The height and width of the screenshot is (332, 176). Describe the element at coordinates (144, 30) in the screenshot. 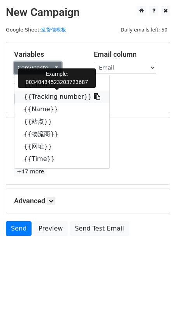

I see `span: Daily emails left: 50` at that location.